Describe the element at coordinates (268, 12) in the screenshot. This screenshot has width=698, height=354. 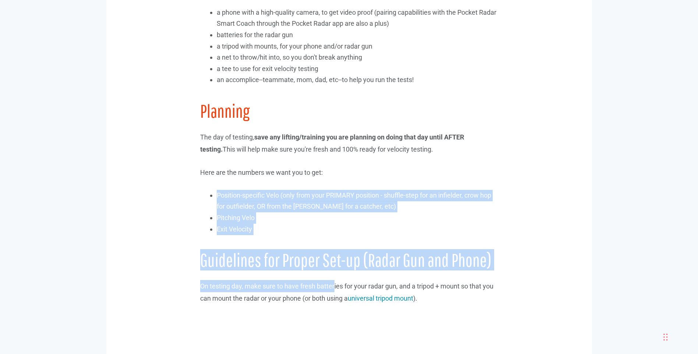
I see `strong: a phone with a high-quality camera` at that location.